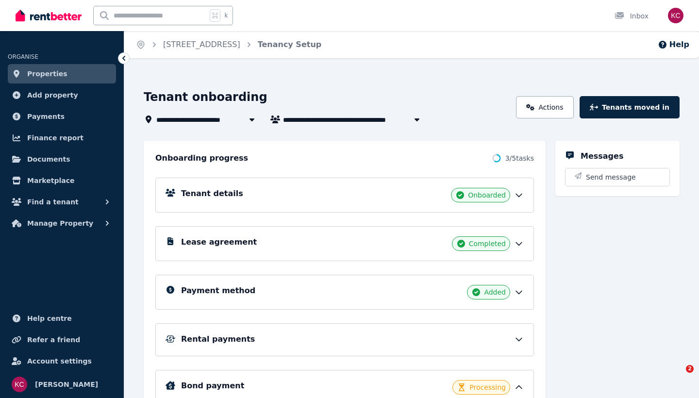 This screenshot has height=398, width=699. Describe the element at coordinates (62, 202) in the screenshot. I see `button: Find a tenant` at that location.